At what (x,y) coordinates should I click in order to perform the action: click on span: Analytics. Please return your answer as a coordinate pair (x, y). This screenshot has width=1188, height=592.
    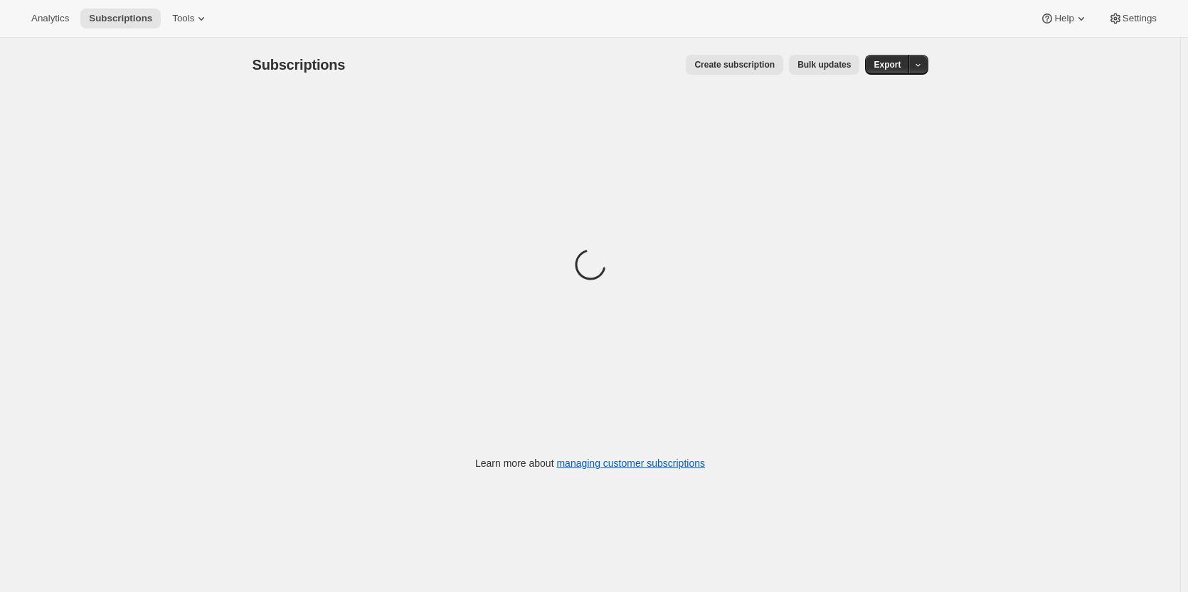
    Looking at the image, I should click on (50, 18).